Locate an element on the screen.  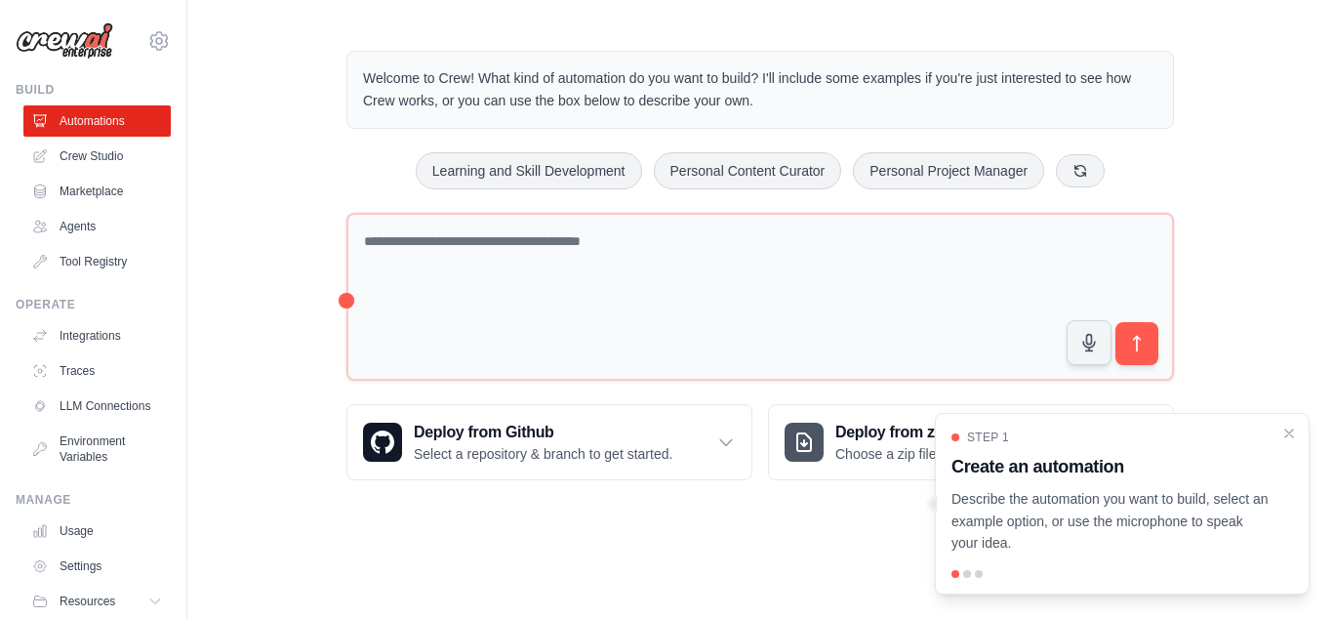
span: Step 1 is located at coordinates (988, 437).